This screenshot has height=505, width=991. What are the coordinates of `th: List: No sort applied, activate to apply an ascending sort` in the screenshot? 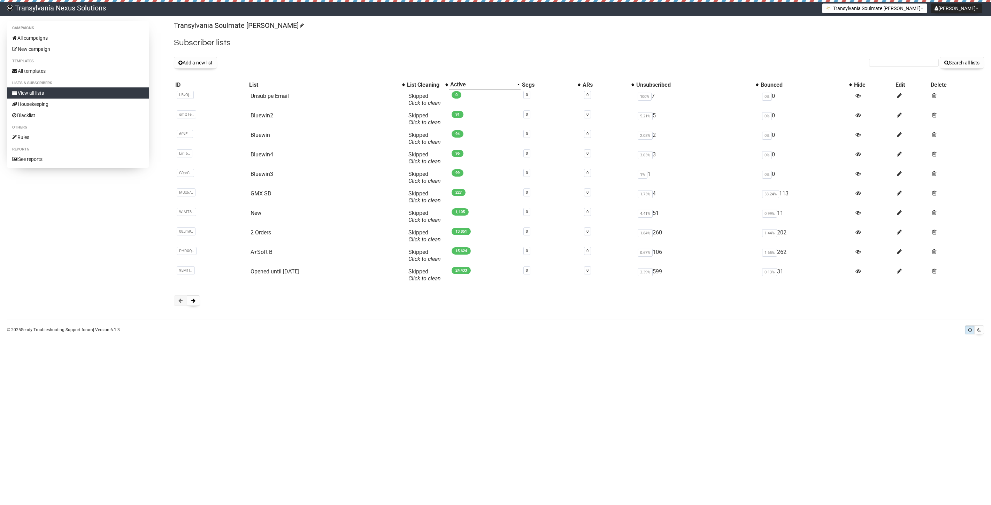 It's located at (327, 85).